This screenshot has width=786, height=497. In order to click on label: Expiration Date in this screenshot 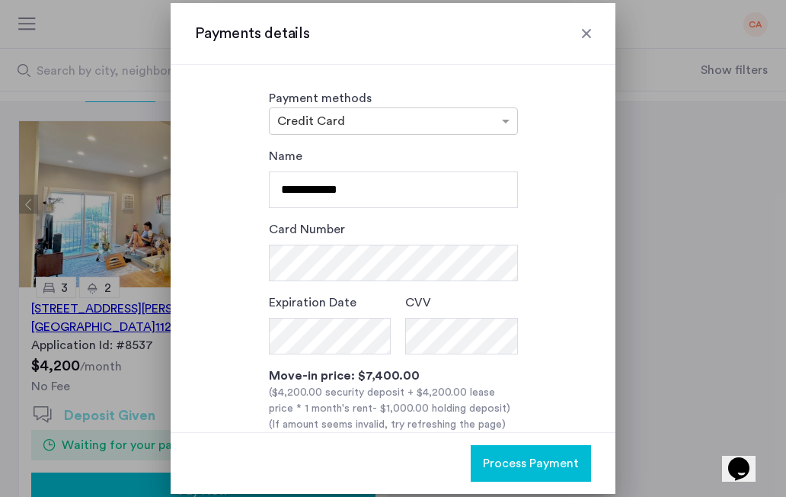, I will do `click(312, 302)`.